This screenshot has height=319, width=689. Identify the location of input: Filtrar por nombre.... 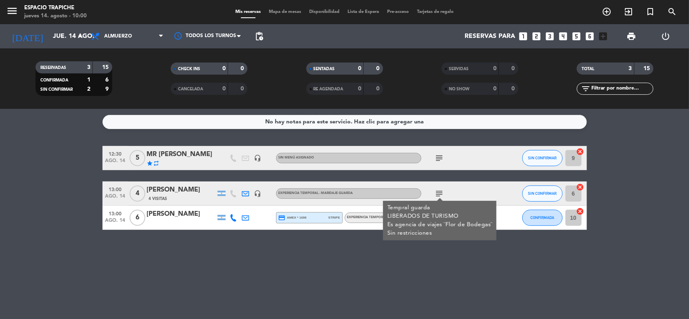
(622, 89).